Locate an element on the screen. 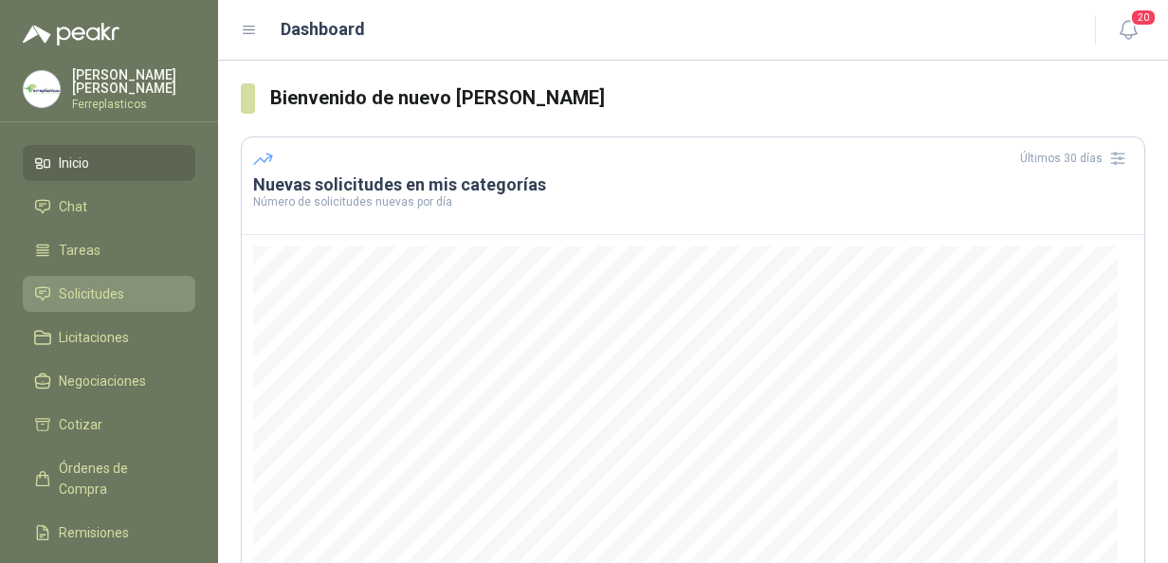 Image resolution: width=1168 pixels, height=563 pixels. img: Logo peakr is located at coordinates (71, 34).